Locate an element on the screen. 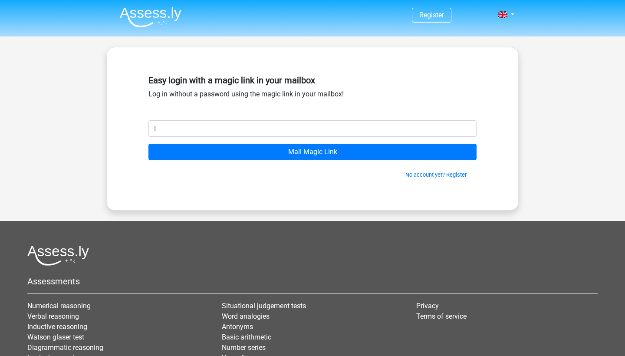 Image resolution: width=625 pixels, height=356 pixels. img: Assessly is located at coordinates (151, 17).